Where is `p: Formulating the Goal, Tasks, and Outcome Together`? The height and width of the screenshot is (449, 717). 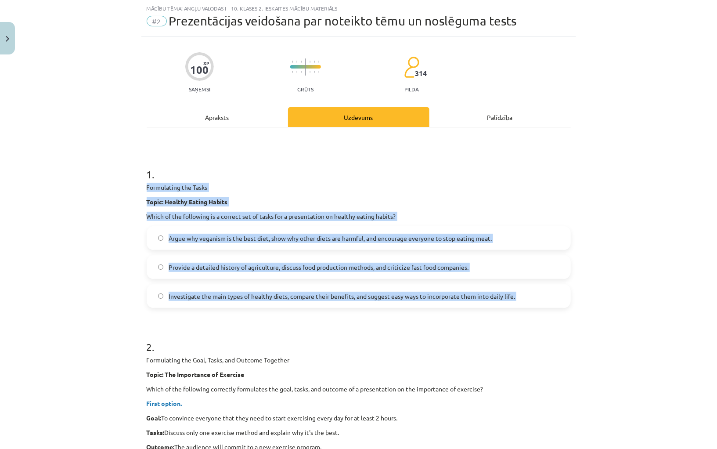
p: Formulating the Goal, Tasks, and Outcome Together is located at coordinates (359, 360).